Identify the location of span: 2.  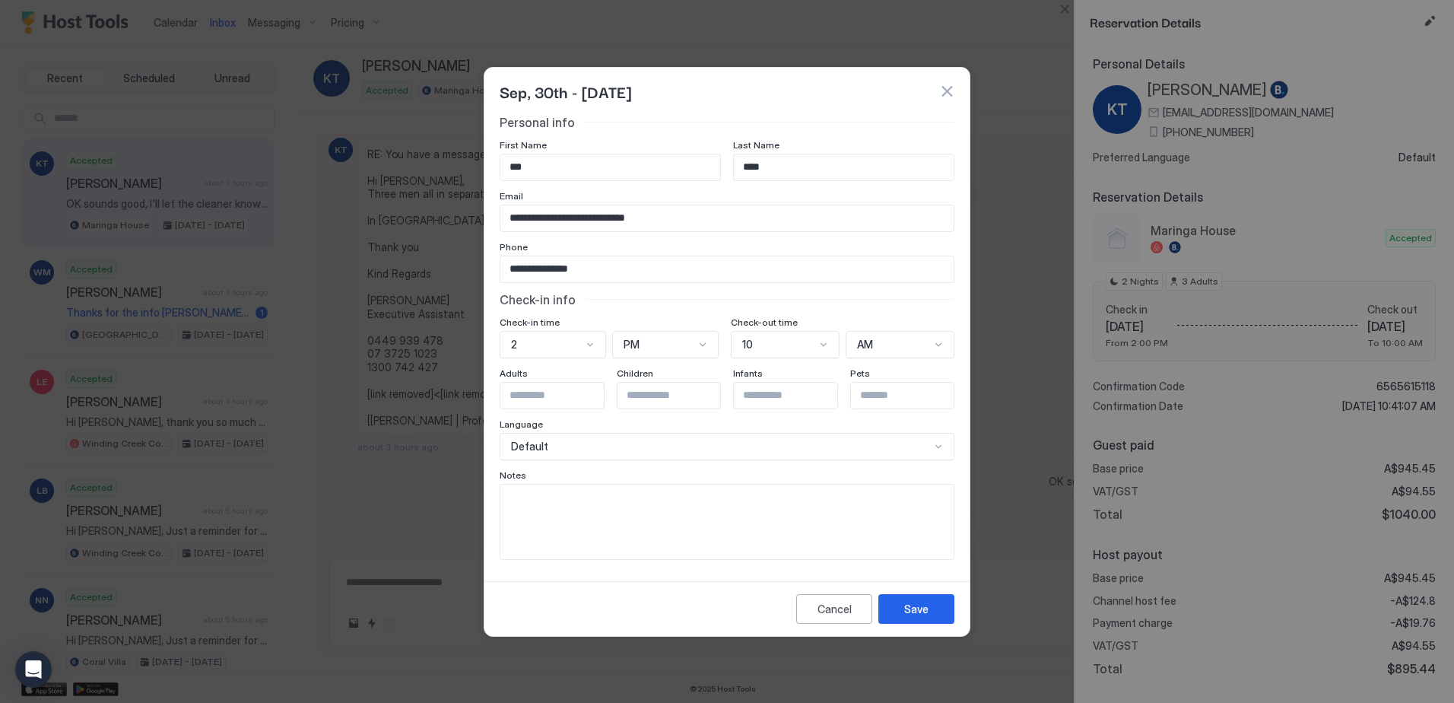
(514, 344).